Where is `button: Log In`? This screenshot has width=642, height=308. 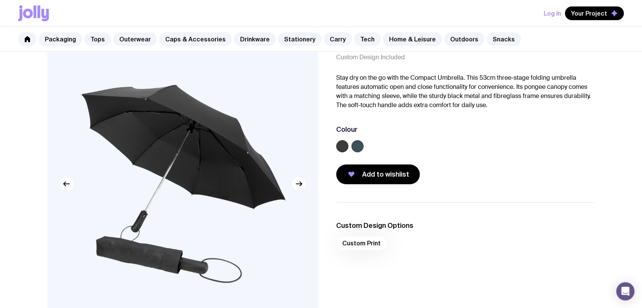 button: Log In is located at coordinates (552, 13).